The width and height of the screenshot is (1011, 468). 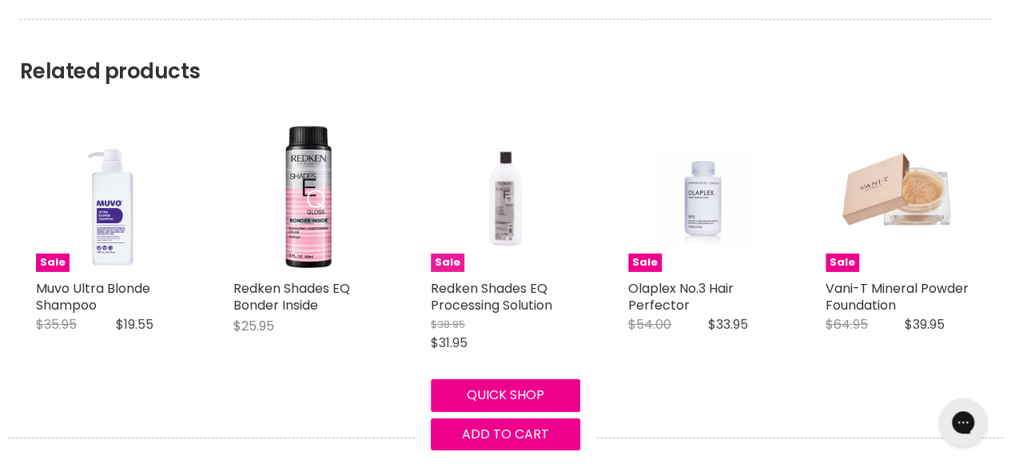 What do you see at coordinates (900, 197) in the screenshot?
I see `a: Vani-T Mineral Powder Foundation Vani-T Mineral Powder Foundation Sale` at bounding box center [900, 197].